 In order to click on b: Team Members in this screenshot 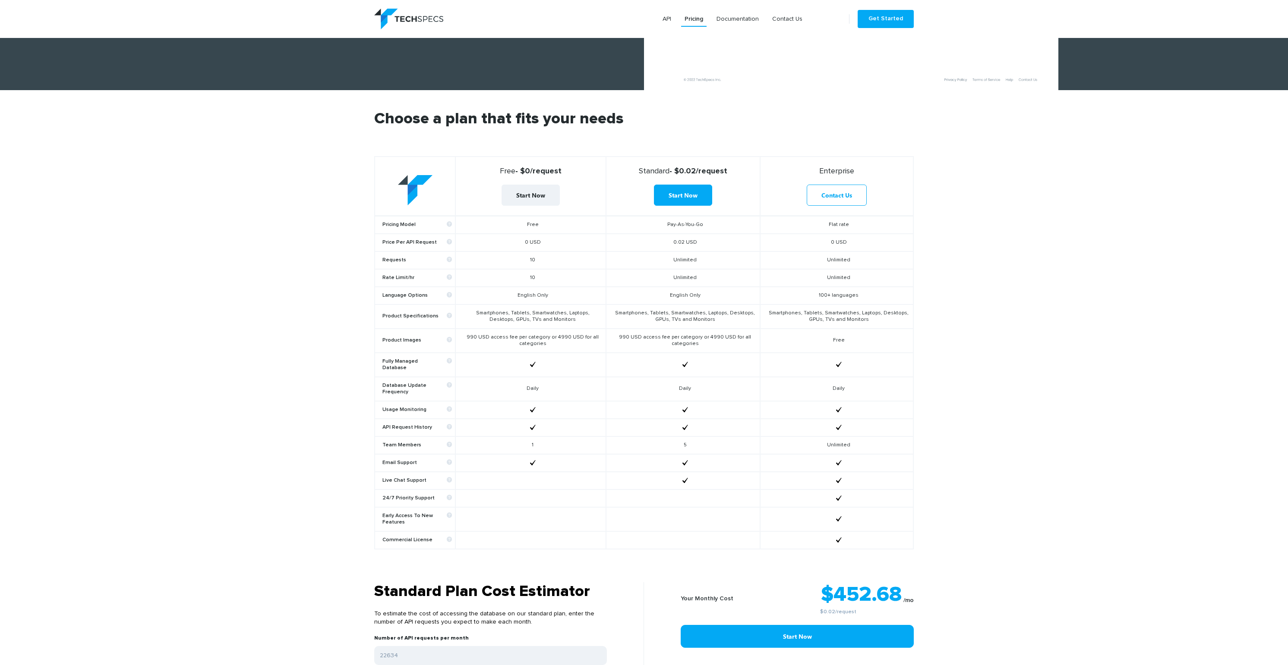, I will do `click(417, 445)`.